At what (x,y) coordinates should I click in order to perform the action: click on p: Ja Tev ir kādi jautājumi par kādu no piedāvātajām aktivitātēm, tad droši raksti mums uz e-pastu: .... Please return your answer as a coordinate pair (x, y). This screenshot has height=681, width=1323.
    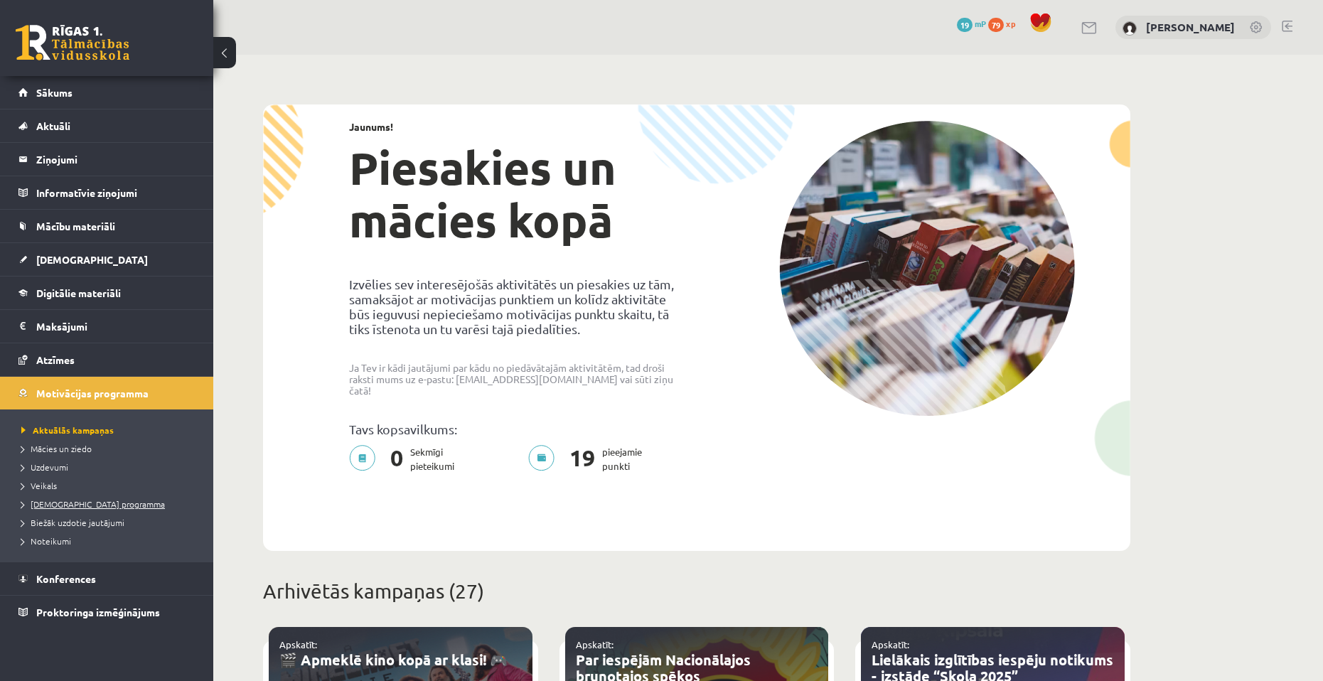
    Looking at the image, I should click on (518, 379).